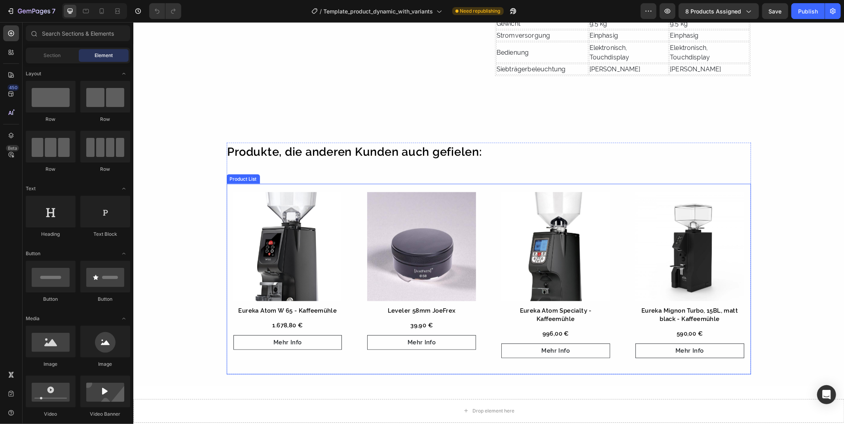 This screenshot has height=424, width=844. I want to click on div: Video, so click(51, 414).